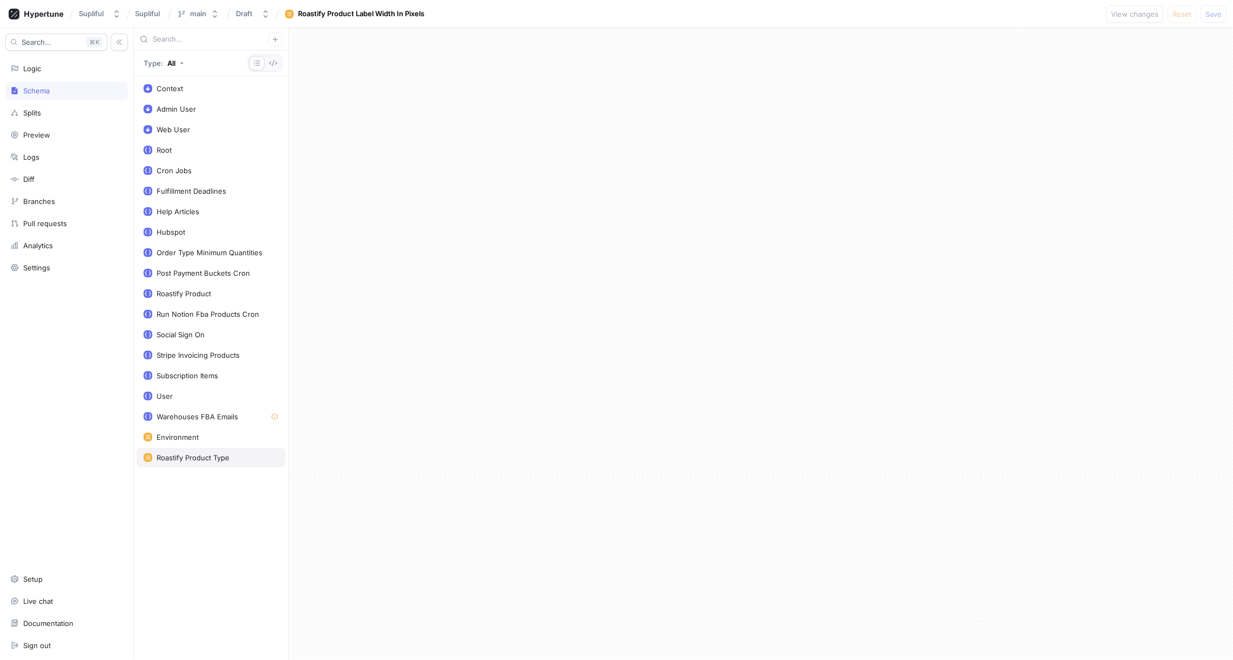 The height and width of the screenshot is (660, 1233). Describe the element at coordinates (164, 150) in the screenshot. I see `div: Root` at that location.